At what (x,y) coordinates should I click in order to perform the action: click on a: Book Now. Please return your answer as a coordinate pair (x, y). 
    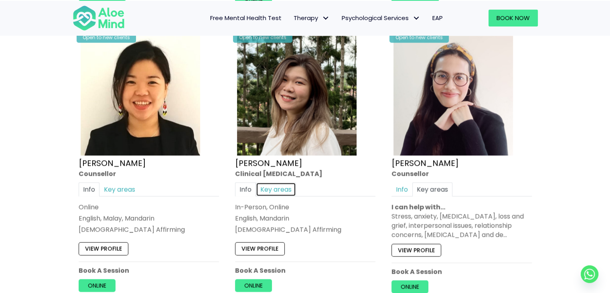
    Looking at the image, I should click on (513, 18).